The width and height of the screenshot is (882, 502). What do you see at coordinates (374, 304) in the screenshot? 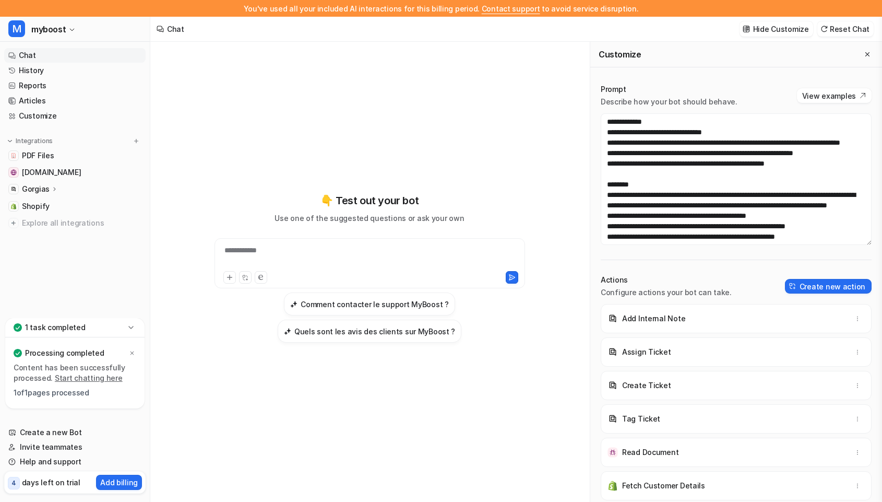
I see `h3: Comment contacter le support MyBoost ?` at bounding box center [374, 304].